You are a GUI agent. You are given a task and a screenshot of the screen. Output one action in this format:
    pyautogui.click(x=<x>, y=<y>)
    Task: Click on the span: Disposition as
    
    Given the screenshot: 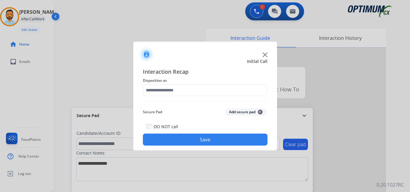 What is the action you would take?
    pyautogui.click(x=205, y=81)
    